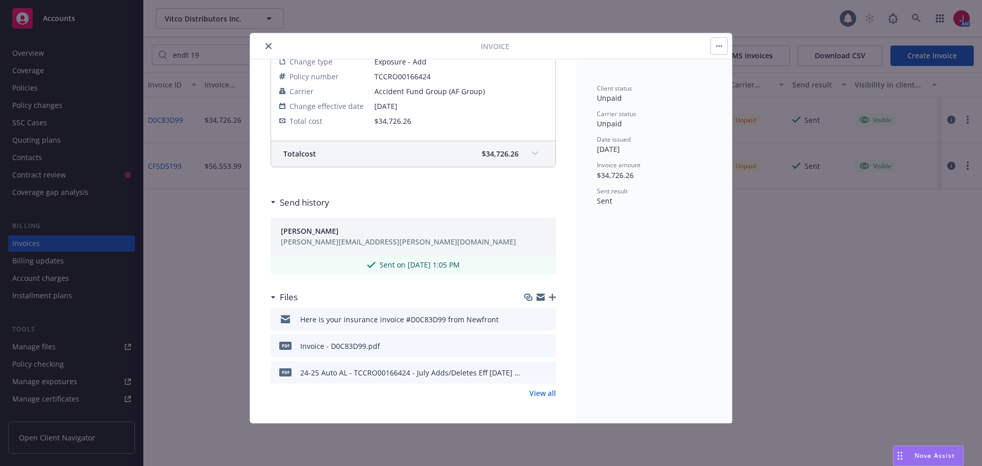  Describe the element at coordinates (268, 46) in the screenshot. I see `button: close` at that location.